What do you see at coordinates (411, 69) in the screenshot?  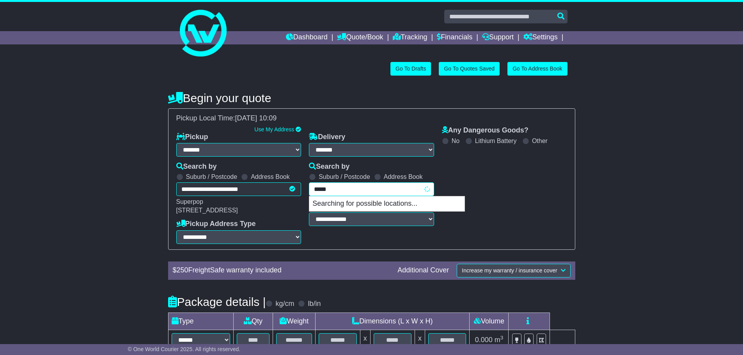 I see `a: Go To Drafts` at bounding box center [411, 69].